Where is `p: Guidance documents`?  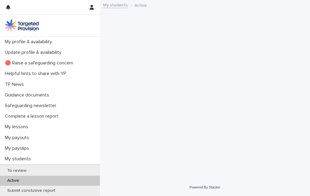
p: Guidance documents is located at coordinates (28, 95).